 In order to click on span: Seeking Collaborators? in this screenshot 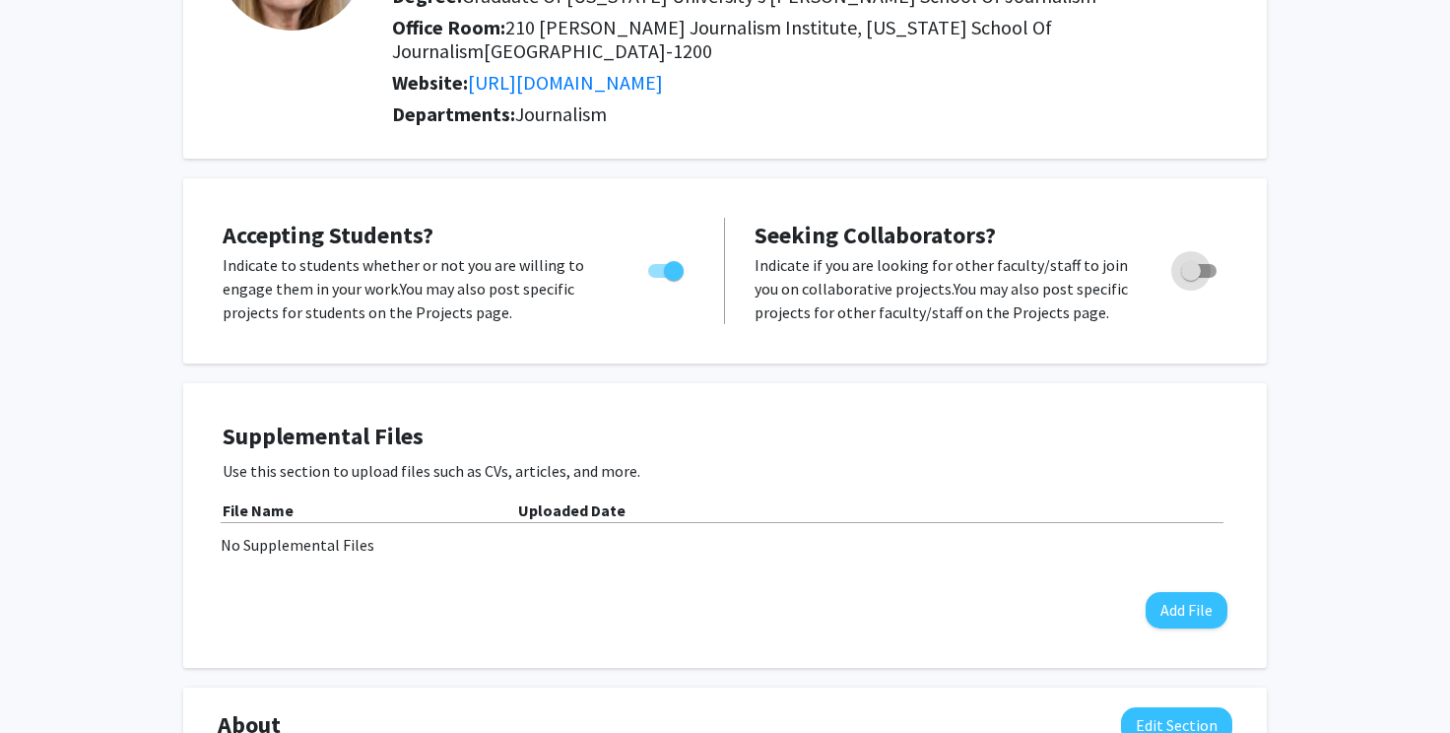, I will do `click(875, 234)`.